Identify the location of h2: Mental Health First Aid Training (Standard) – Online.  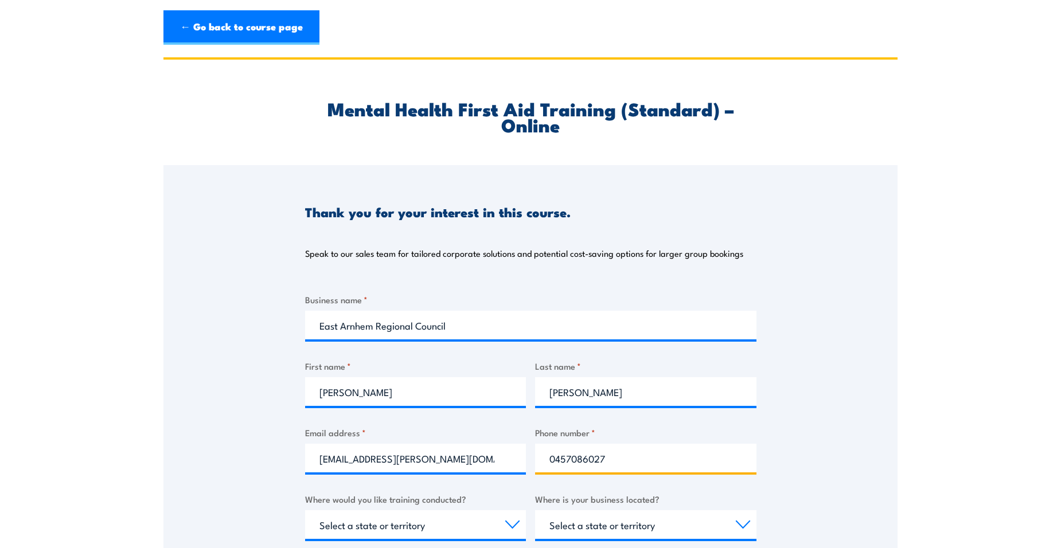
(530, 116).